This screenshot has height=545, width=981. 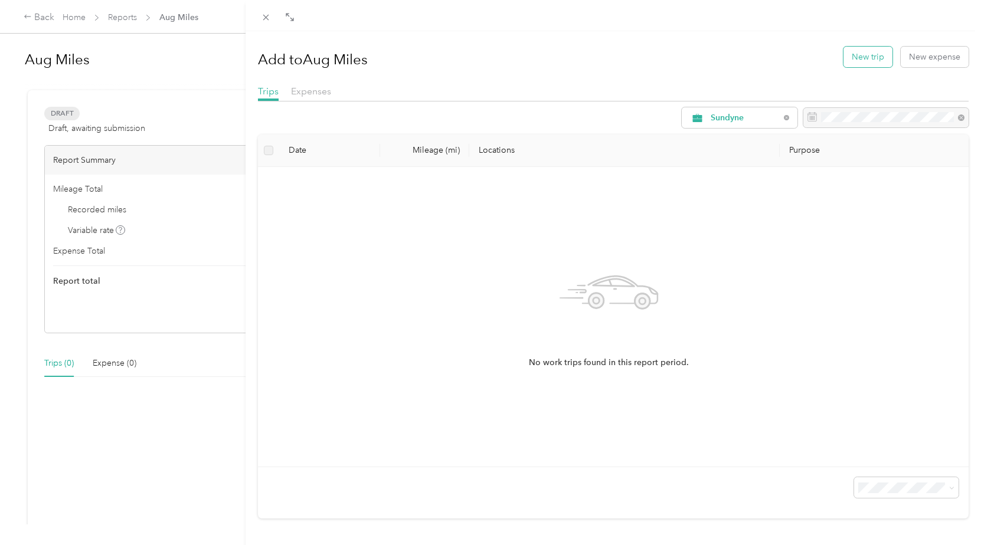 What do you see at coordinates (624, 150) in the screenshot?
I see `th: Locations` at bounding box center [624, 150].